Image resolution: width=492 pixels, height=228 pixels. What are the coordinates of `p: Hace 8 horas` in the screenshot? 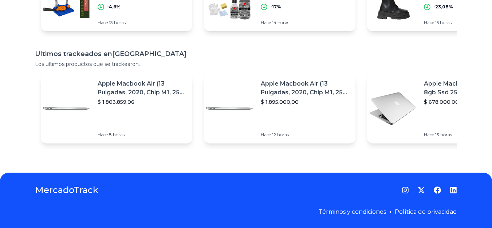 It's located at (142, 135).